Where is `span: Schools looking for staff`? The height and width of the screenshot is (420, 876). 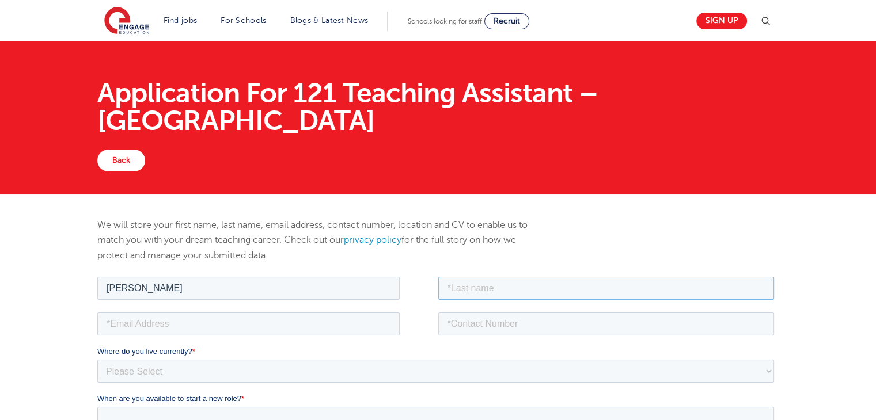 span: Schools looking for staff is located at coordinates (444, 21).